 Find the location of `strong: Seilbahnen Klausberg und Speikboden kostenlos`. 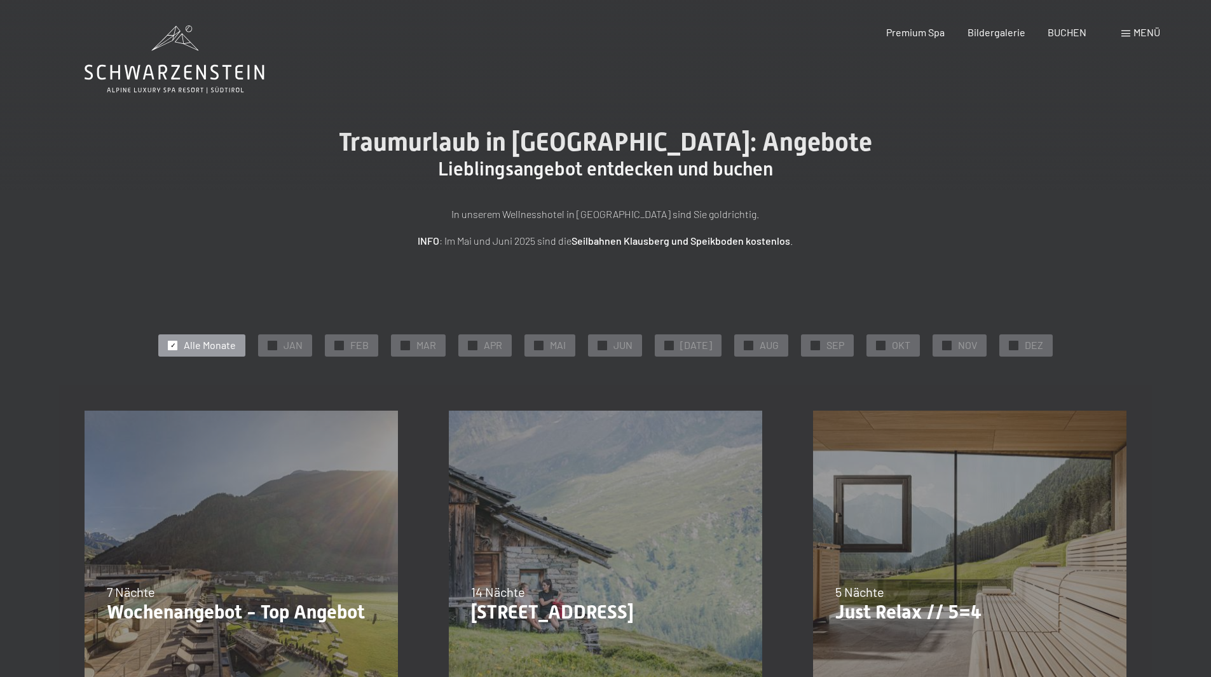

strong: Seilbahnen Klausberg und Speikboden kostenlos is located at coordinates (681, 240).